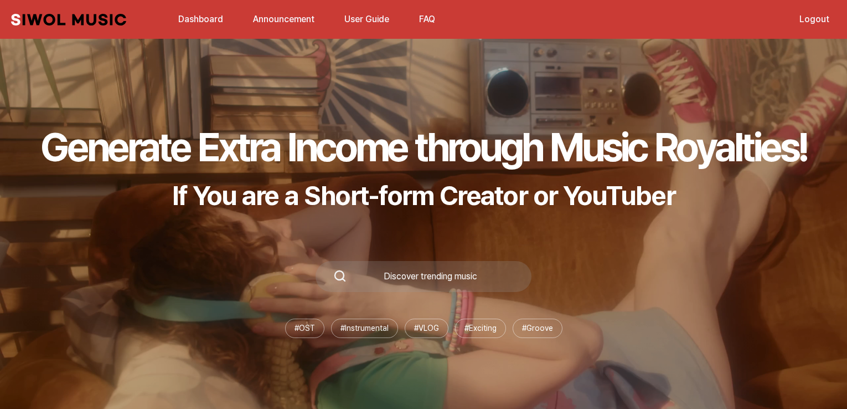 Image resolution: width=847 pixels, height=409 pixels. What do you see at coordinates (537, 328) in the screenshot?
I see `li: # Groove` at bounding box center [537, 328].